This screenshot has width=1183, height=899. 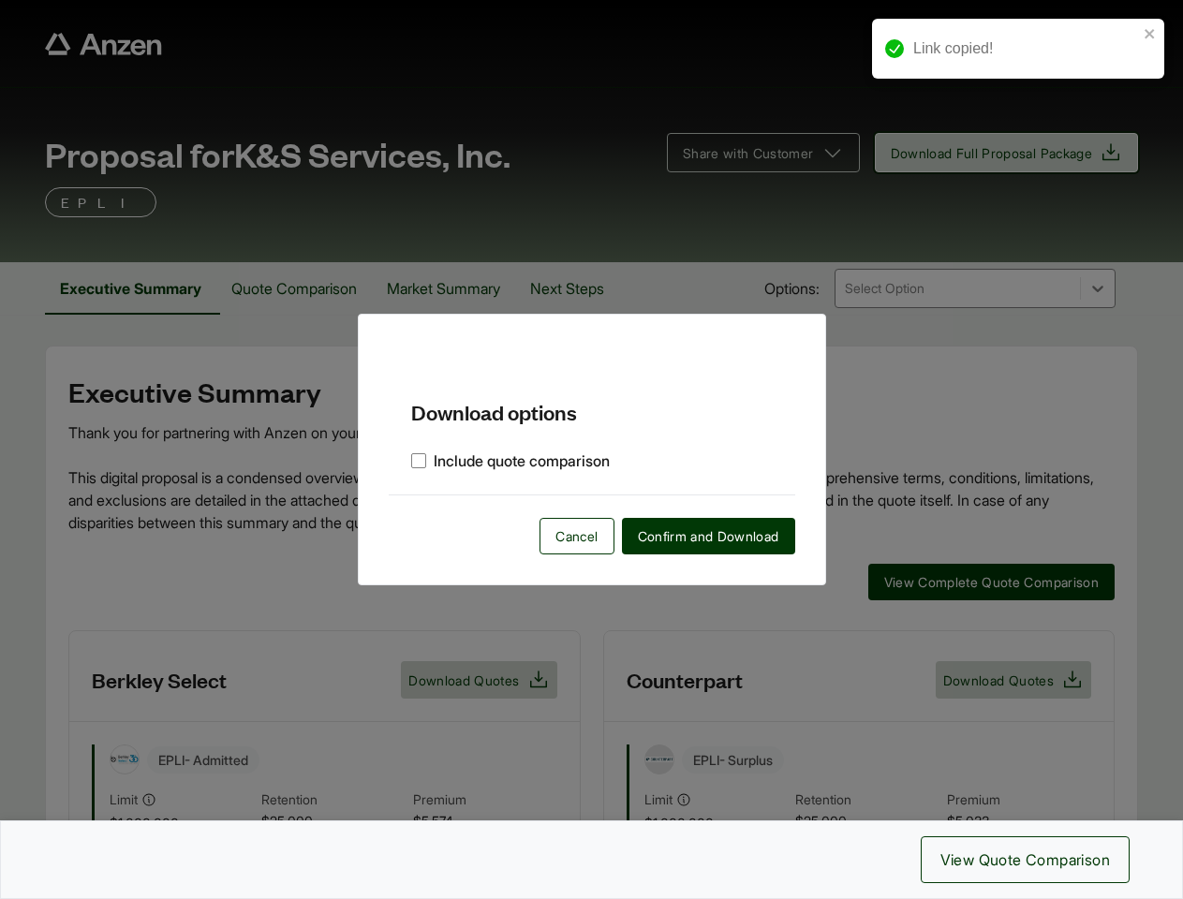 What do you see at coordinates (592, 396) in the screenshot?
I see `h5: Download options` at bounding box center [592, 396].